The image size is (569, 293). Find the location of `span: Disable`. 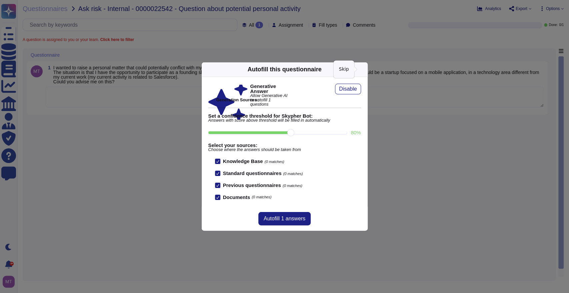

span: Disable is located at coordinates (348, 89).